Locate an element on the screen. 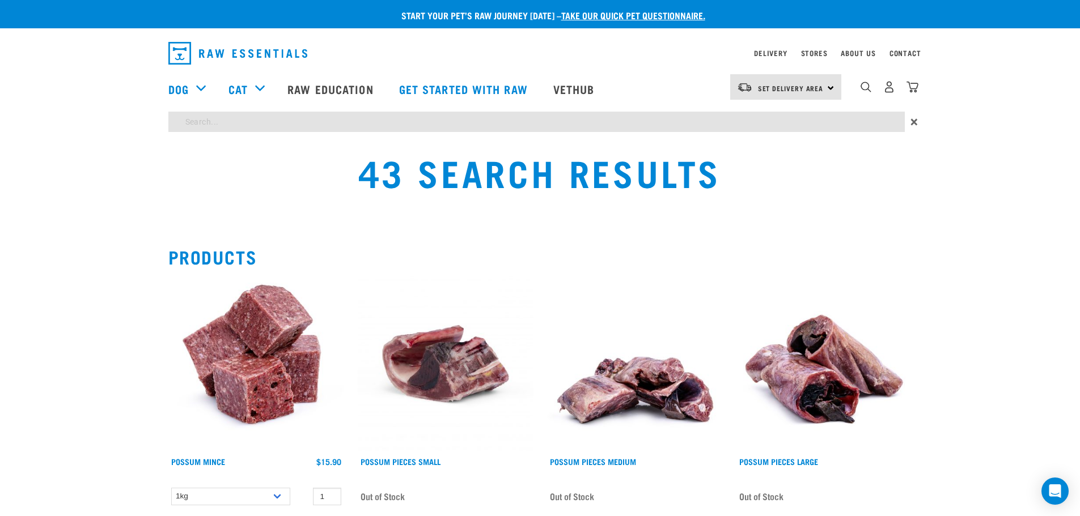 This screenshot has width=1080, height=516. a: Dog is located at coordinates (179, 89).